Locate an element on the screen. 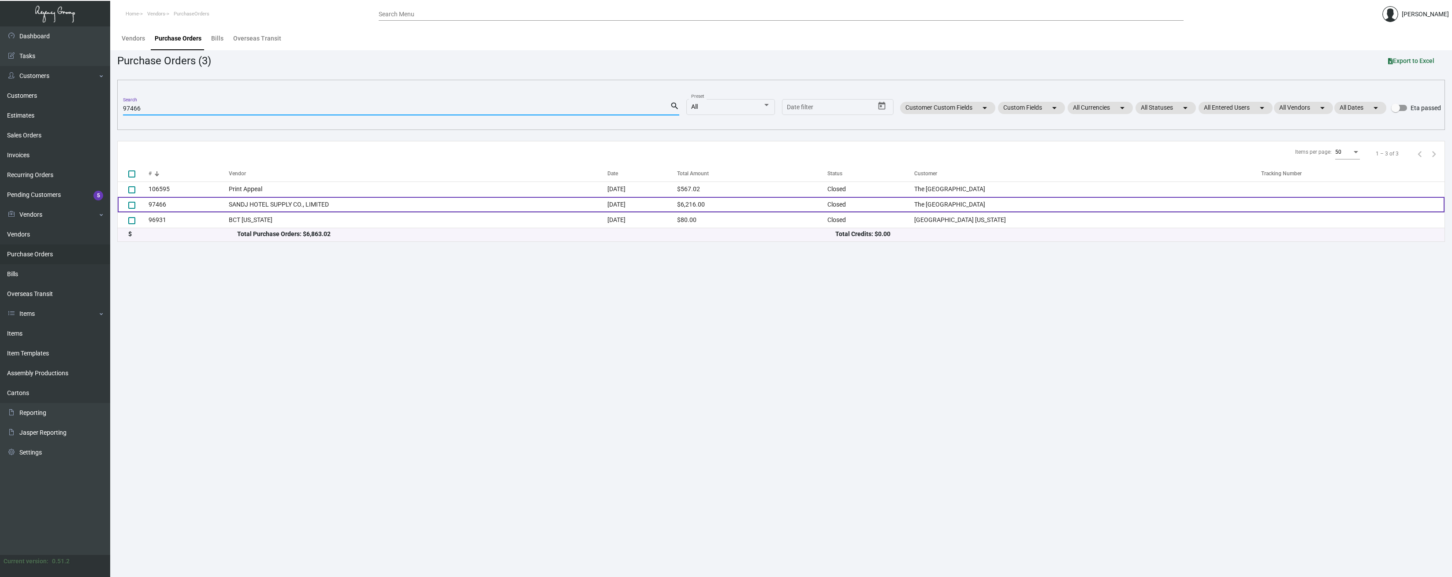 This screenshot has height=577, width=1452. td: 96931 is located at coordinates (189, 220).